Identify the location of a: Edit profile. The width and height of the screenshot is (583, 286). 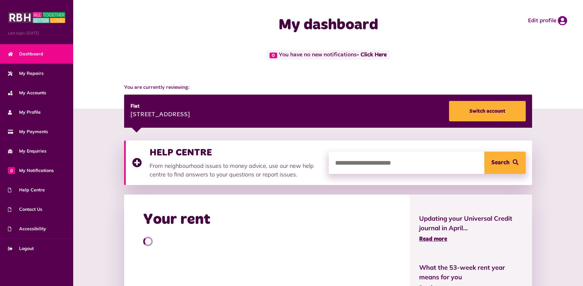
(548, 21).